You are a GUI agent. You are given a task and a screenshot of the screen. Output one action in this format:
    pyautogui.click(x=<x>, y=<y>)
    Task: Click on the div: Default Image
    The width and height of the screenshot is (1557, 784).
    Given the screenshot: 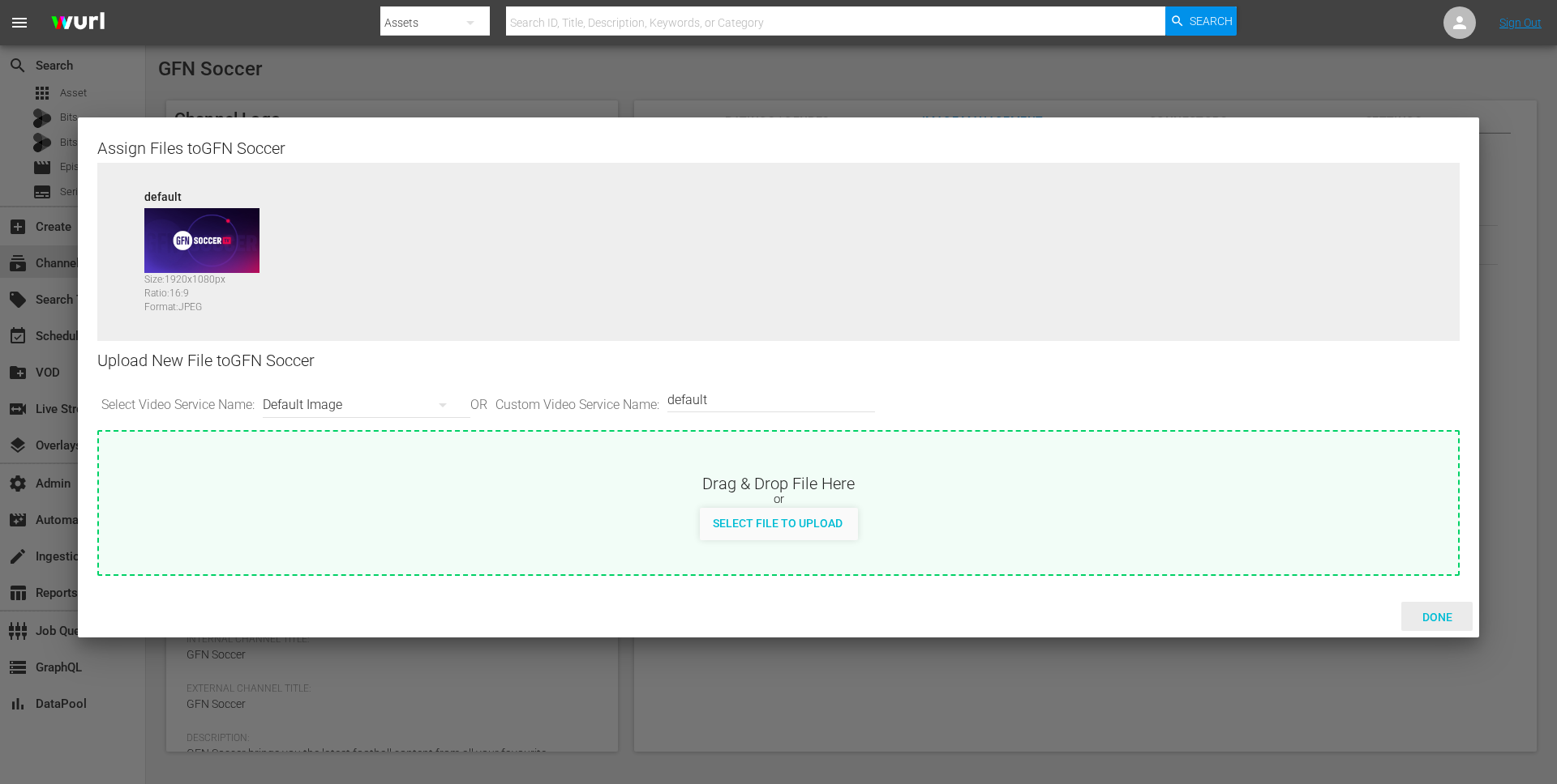 What is the action you would take?
    pyautogui.click(x=362, y=405)
    